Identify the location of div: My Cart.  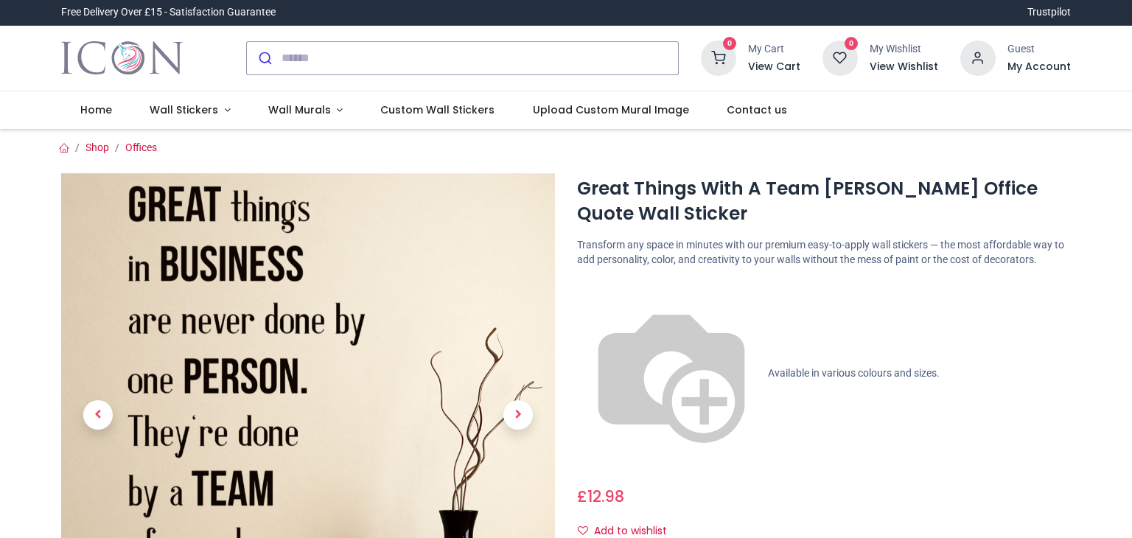
(774, 49).